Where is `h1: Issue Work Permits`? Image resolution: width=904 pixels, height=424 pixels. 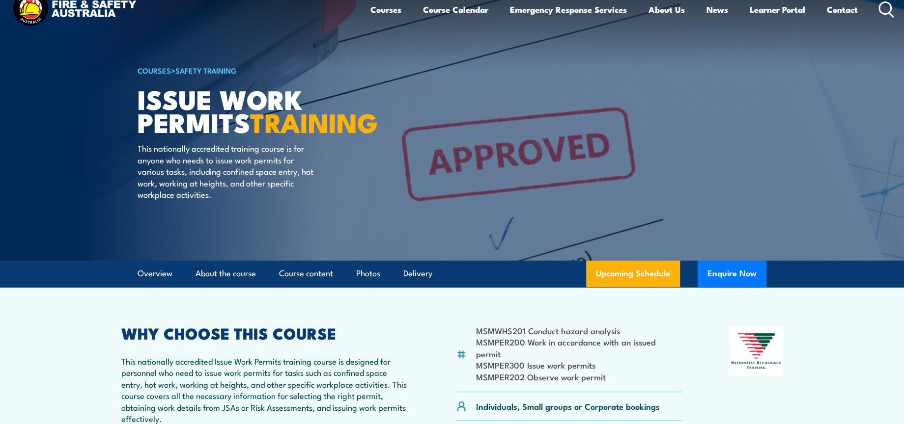 h1: Issue Work Permits is located at coordinates (259, 110).